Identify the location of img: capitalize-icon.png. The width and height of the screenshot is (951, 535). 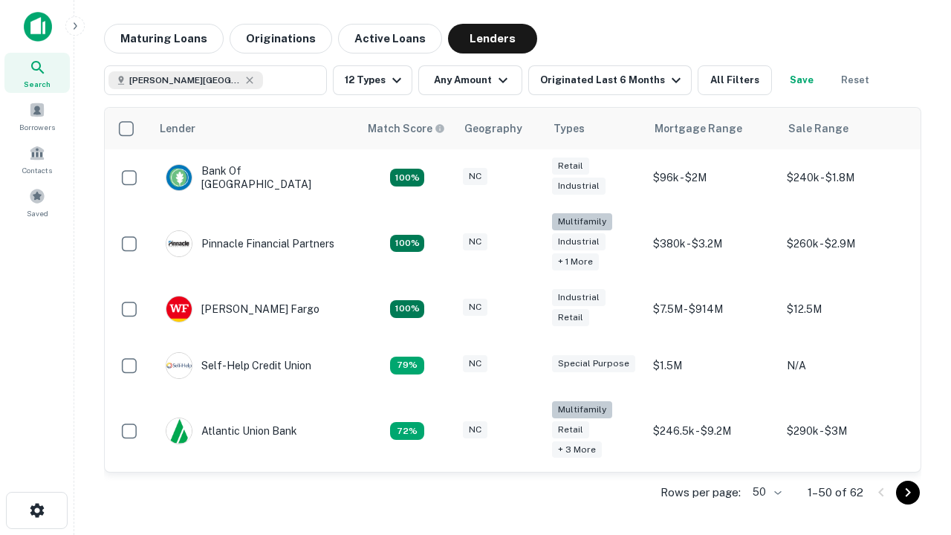
(38, 27).